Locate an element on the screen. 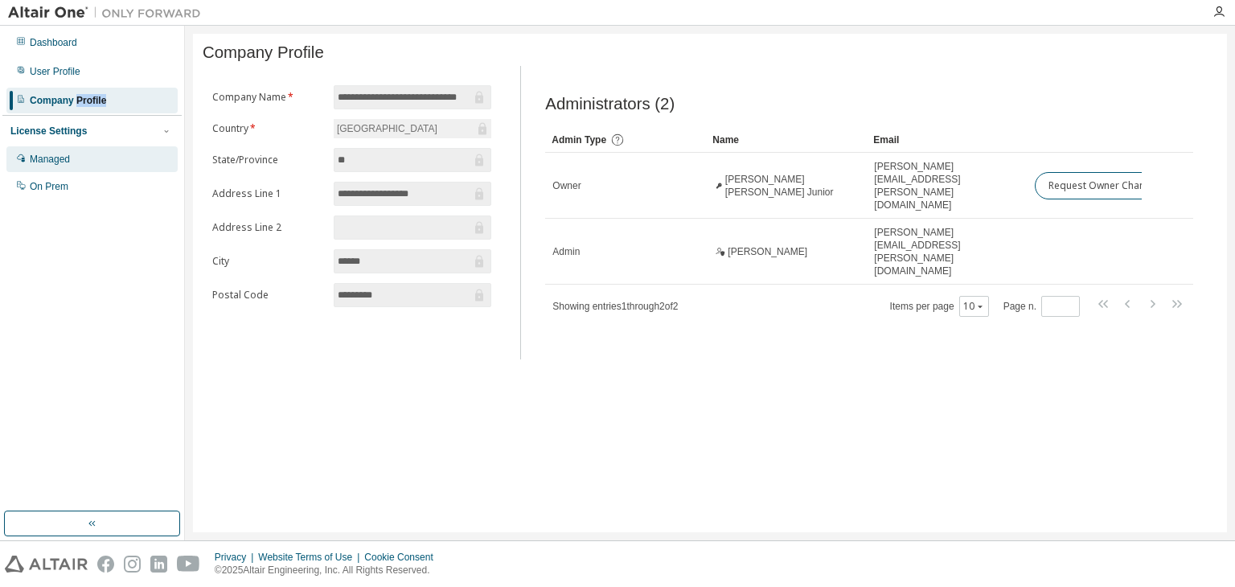 This screenshot has height=587, width=1235. label: Address Line 1 is located at coordinates (268, 194).